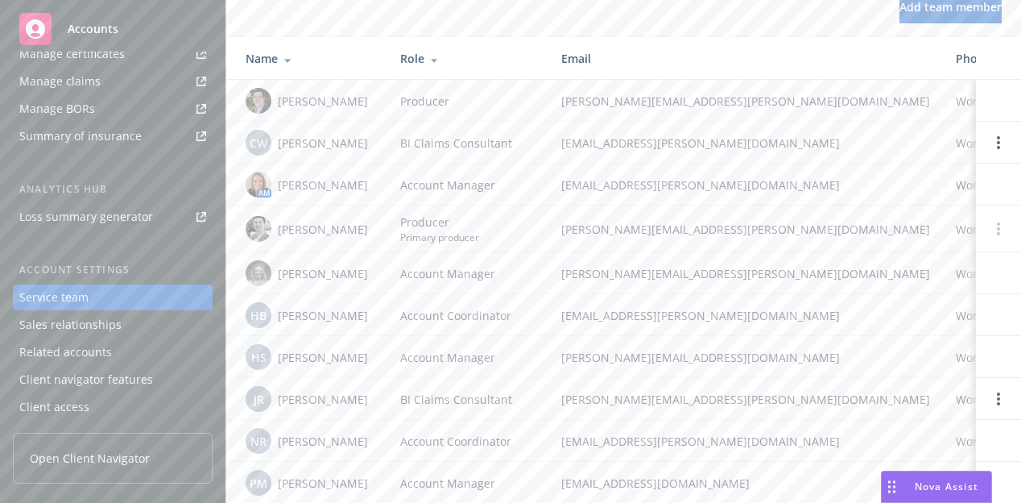 The width and height of the screenshot is (1021, 503). I want to click on div: Drag to move, so click(891, 486).